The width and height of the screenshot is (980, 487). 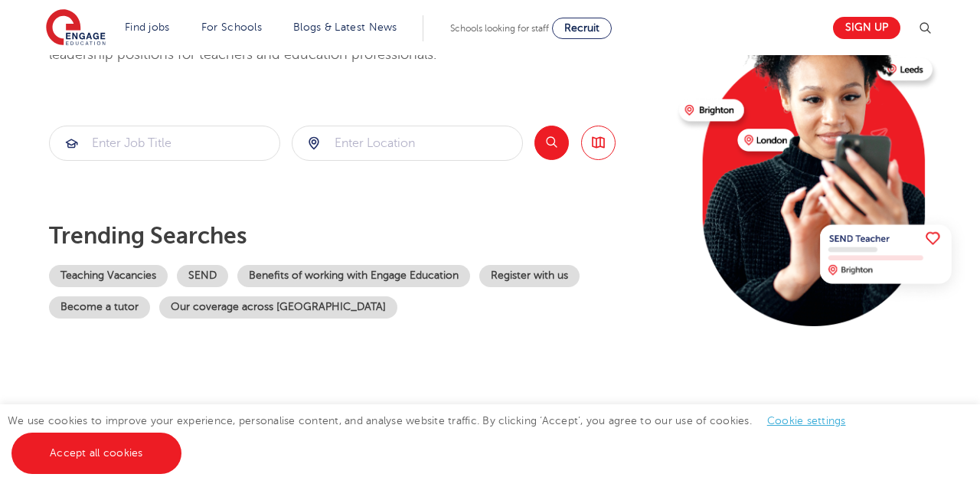 What do you see at coordinates (552, 142) in the screenshot?
I see `button: Search` at bounding box center [552, 142].